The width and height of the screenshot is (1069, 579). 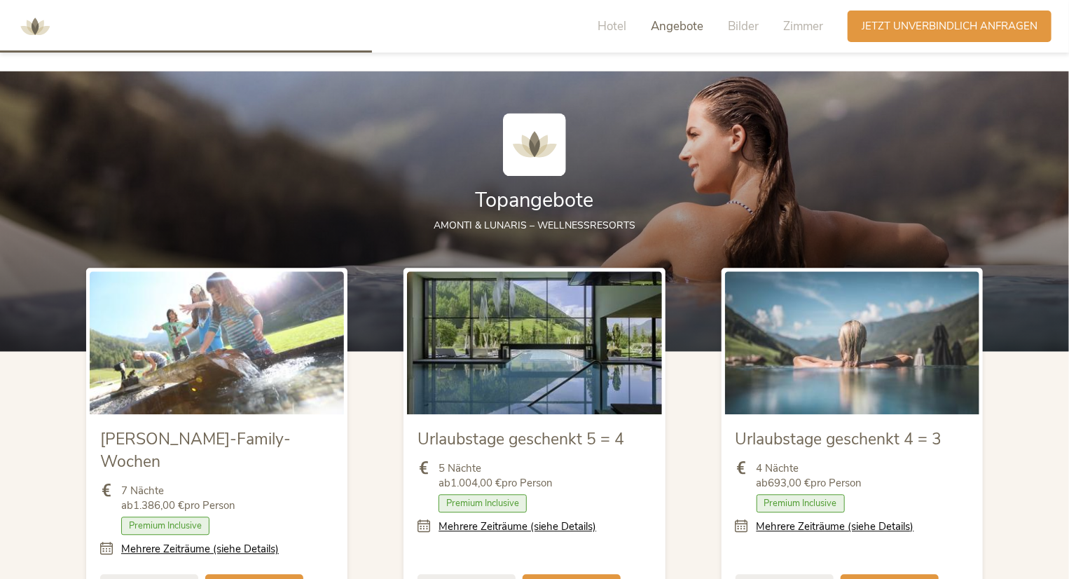 What do you see at coordinates (520, 438) in the screenshot?
I see `span: Urlaubstage geschenkt 5 = 4` at bounding box center [520, 438].